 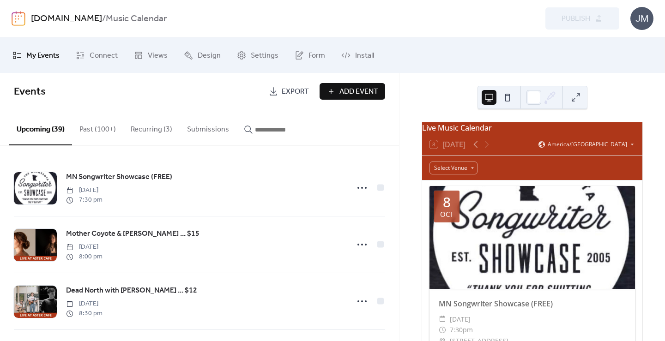 I want to click on button: Upcoming (39), so click(x=41, y=128).